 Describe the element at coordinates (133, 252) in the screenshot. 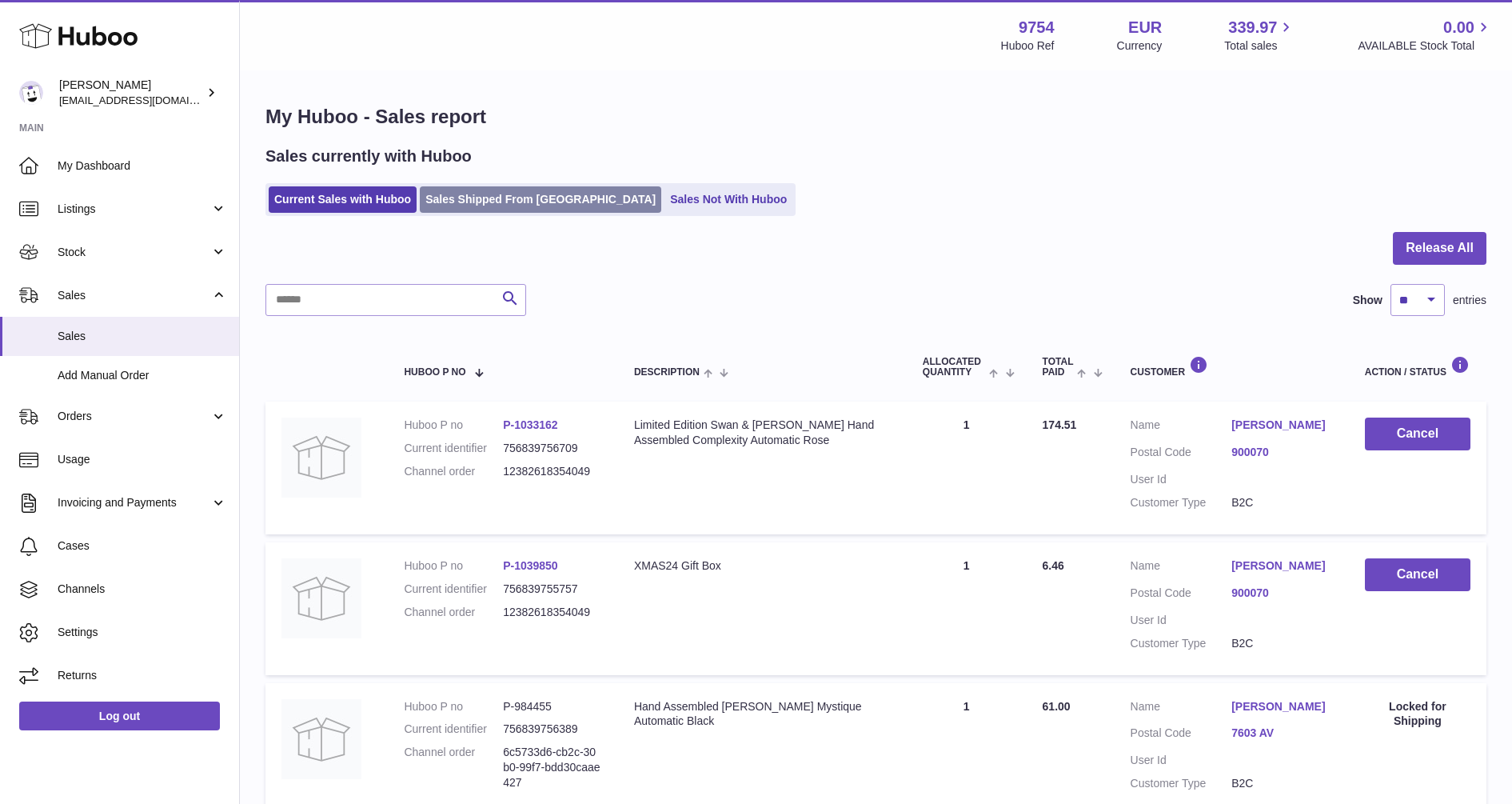

I see `span: Stock` at that location.